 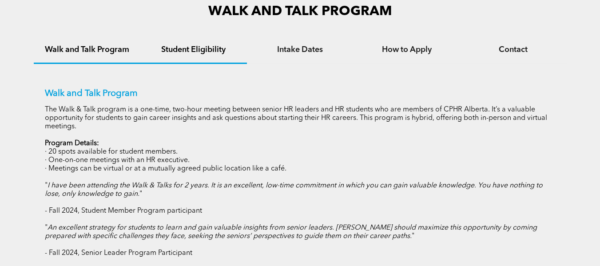 I want to click on p: - Fall 2024, Senior Leader Program Participant, so click(x=300, y=253).